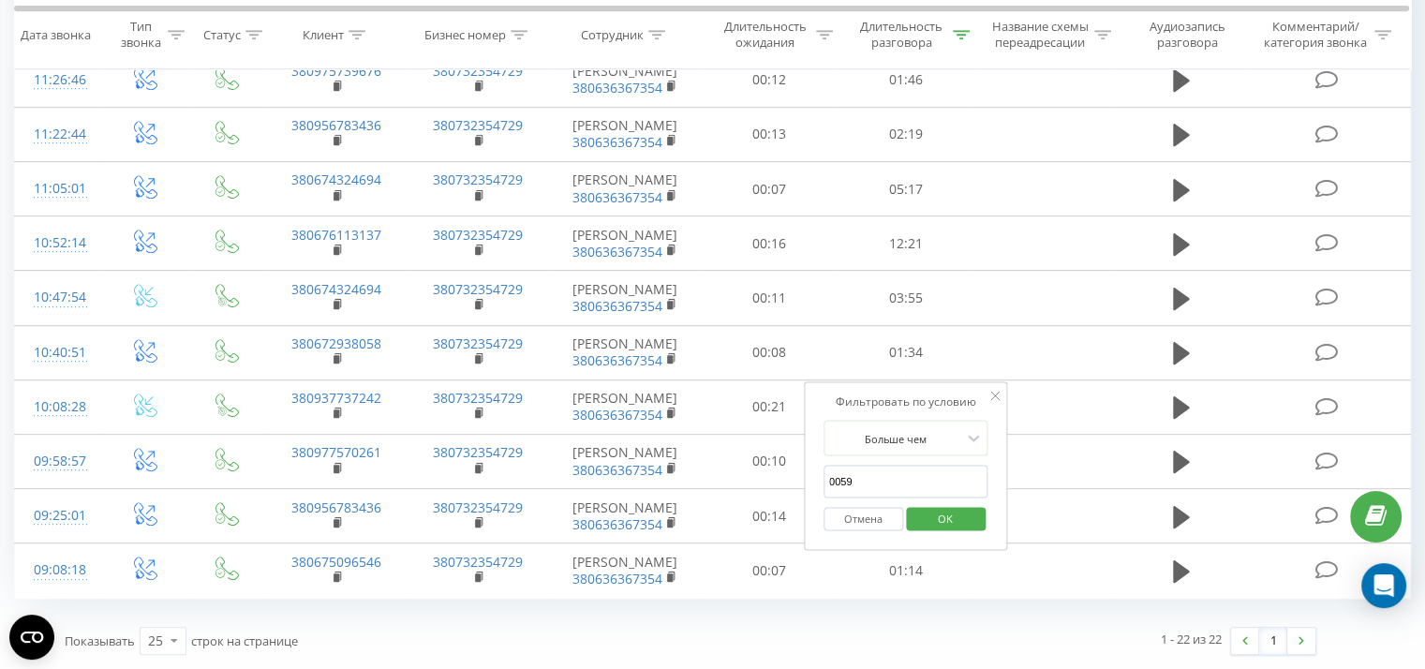 The height and width of the screenshot is (669, 1425). What do you see at coordinates (336, 70) in the screenshot?
I see `a: 380975739676` at bounding box center [336, 70].